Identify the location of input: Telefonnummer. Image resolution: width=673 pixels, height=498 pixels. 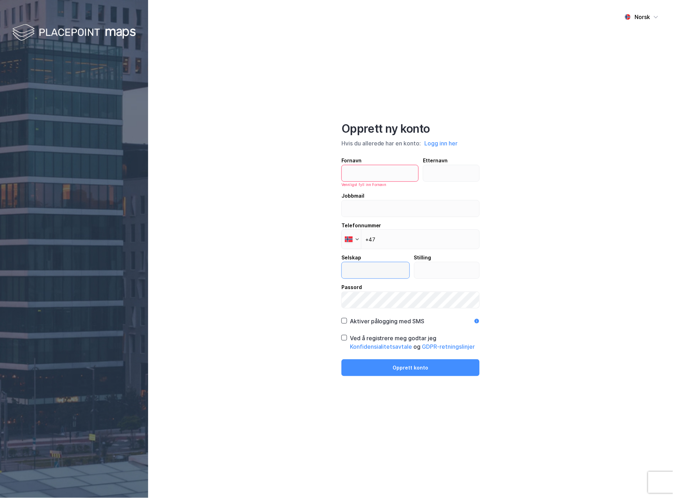
(411, 239).